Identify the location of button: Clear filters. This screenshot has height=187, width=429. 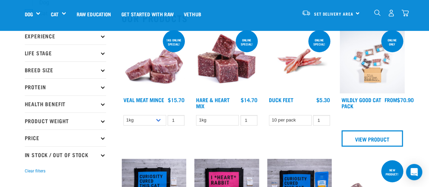
(35, 171).